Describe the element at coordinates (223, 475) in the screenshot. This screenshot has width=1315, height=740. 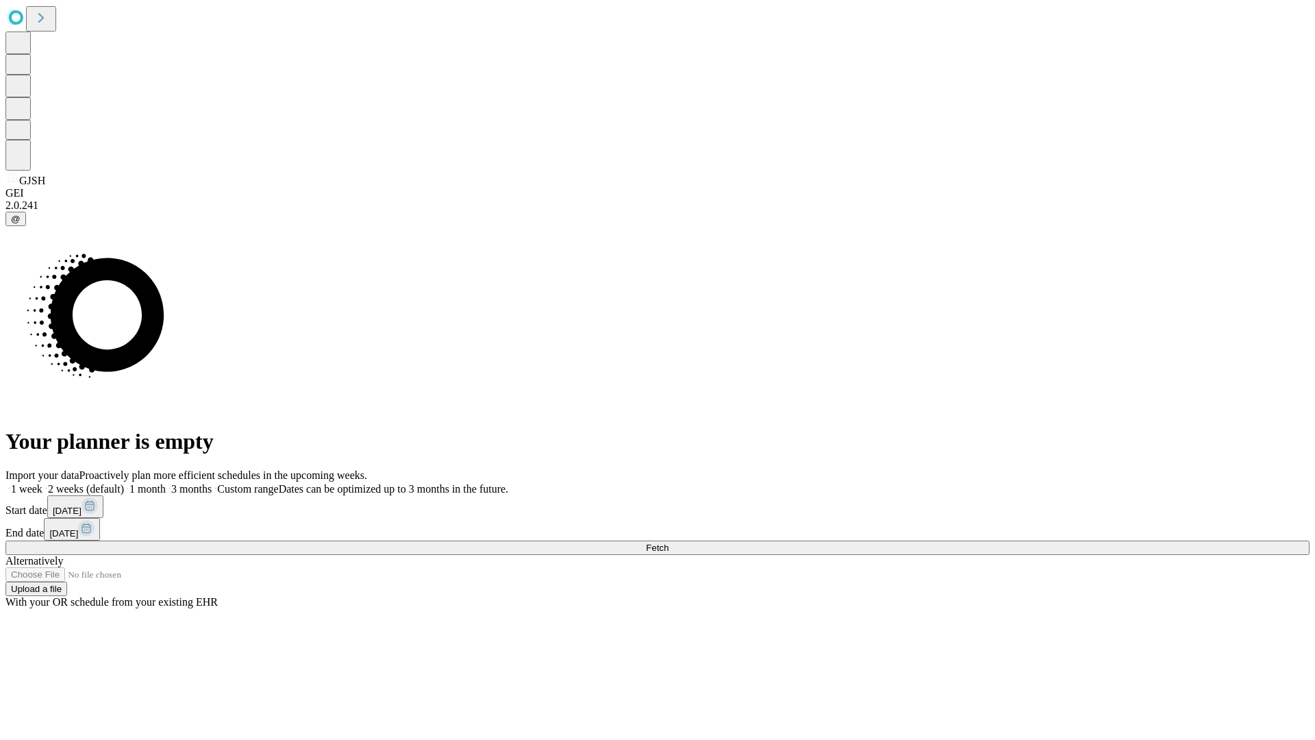
I see `span: Proactively plan more efficient schedules in the upcoming weeks.` at that location.